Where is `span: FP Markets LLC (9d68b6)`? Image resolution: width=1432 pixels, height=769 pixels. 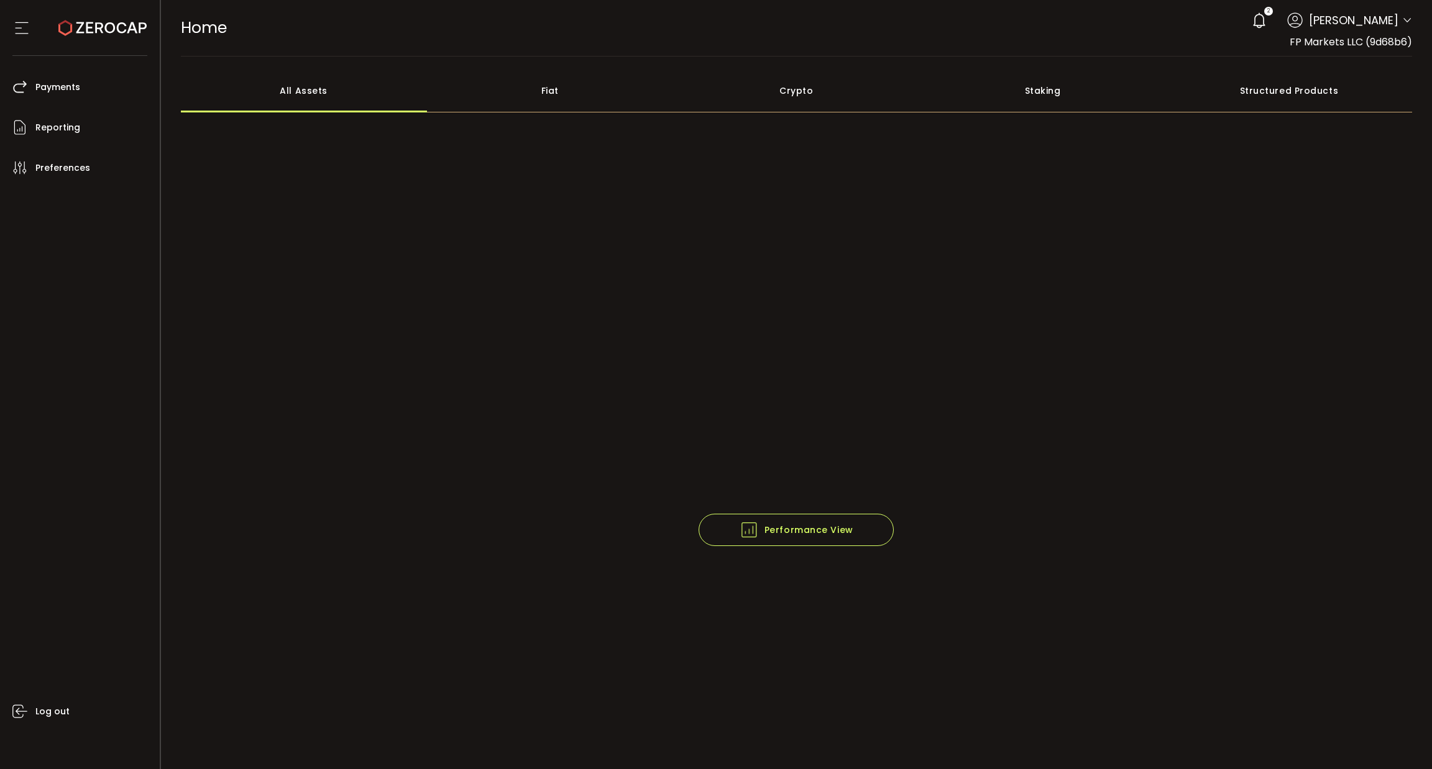
span: FP Markets LLC (9d68b6) is located at coordinates (1350, 42).